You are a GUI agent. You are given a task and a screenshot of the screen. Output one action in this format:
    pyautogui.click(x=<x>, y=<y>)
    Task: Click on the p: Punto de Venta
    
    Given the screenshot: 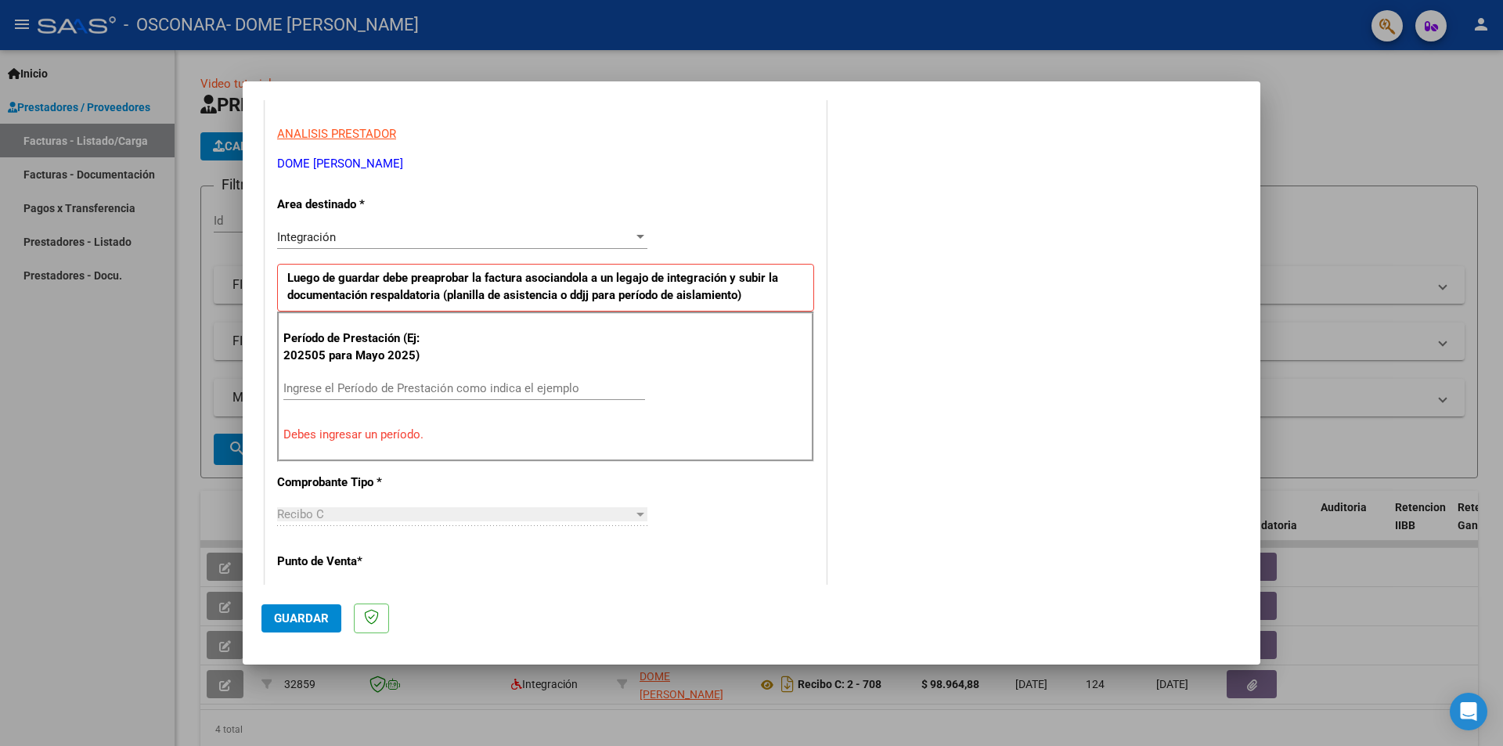 What is the action you would take?
    pyautogui.click(x=358, y=561)
    